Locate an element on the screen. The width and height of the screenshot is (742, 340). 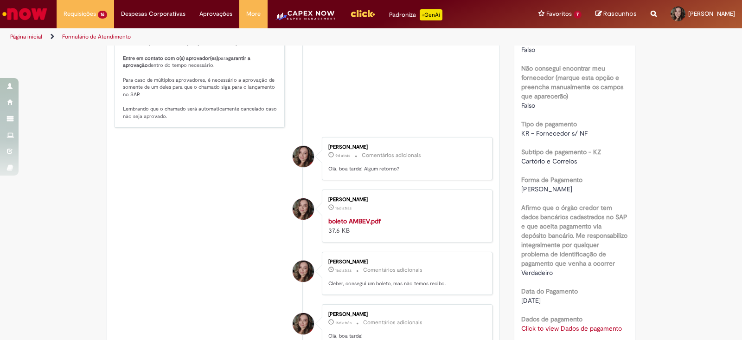
span: Favoritos is located at coordinates (559, 14).